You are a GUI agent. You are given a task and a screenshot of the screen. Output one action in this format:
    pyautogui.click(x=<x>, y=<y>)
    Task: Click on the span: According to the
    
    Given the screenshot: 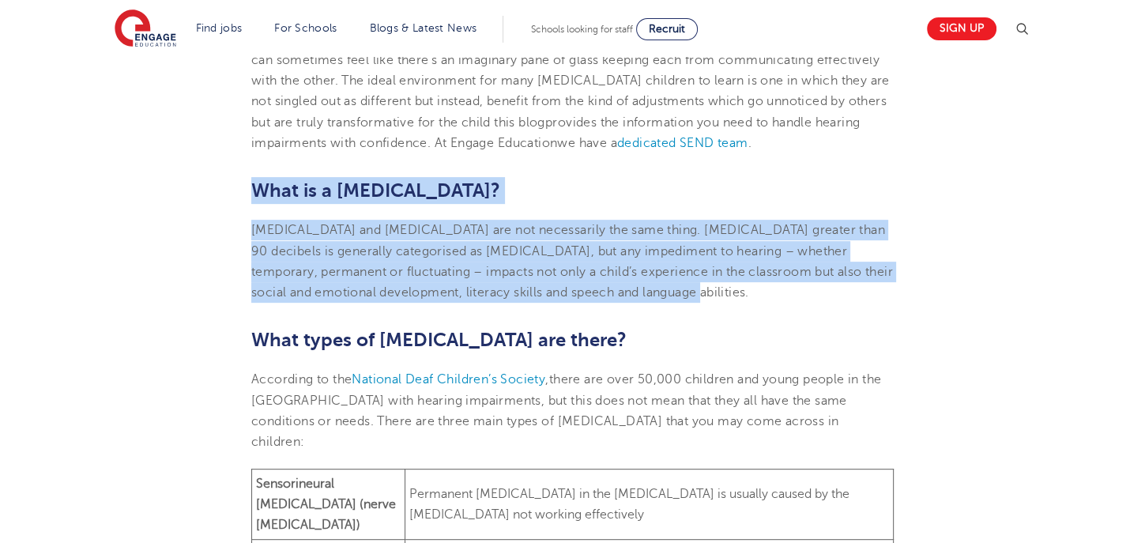 What is the action you would take?
    pyautogui.click(x=301, y=379)
    